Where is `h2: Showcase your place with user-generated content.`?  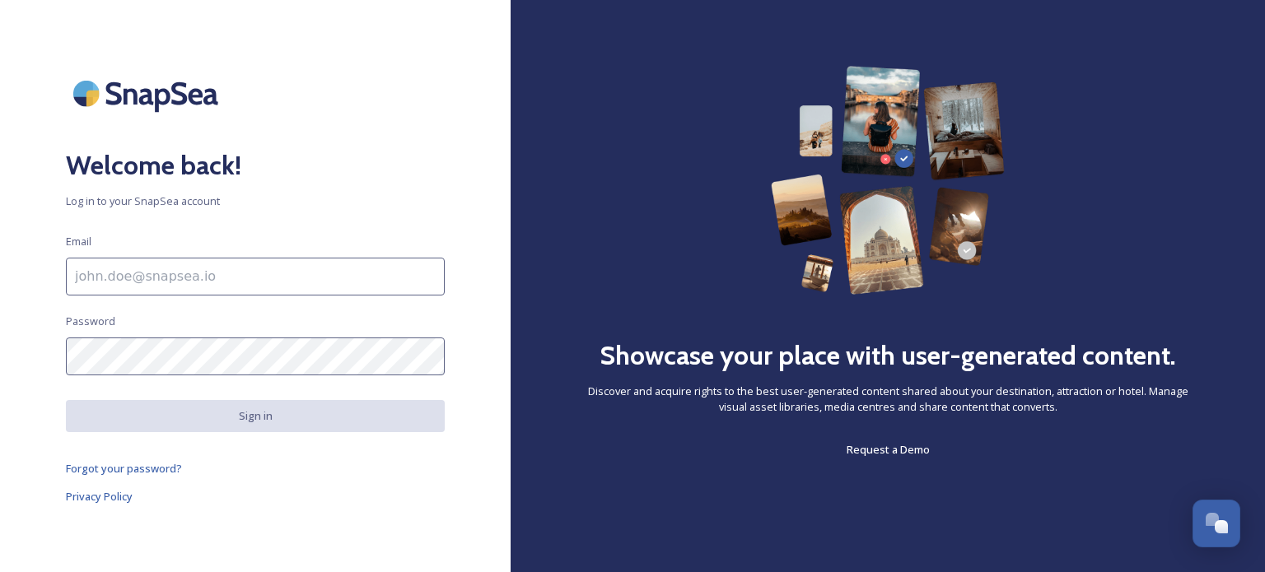 h2: Showcase your place with user-generated content. is located at coordinates (888, 356).